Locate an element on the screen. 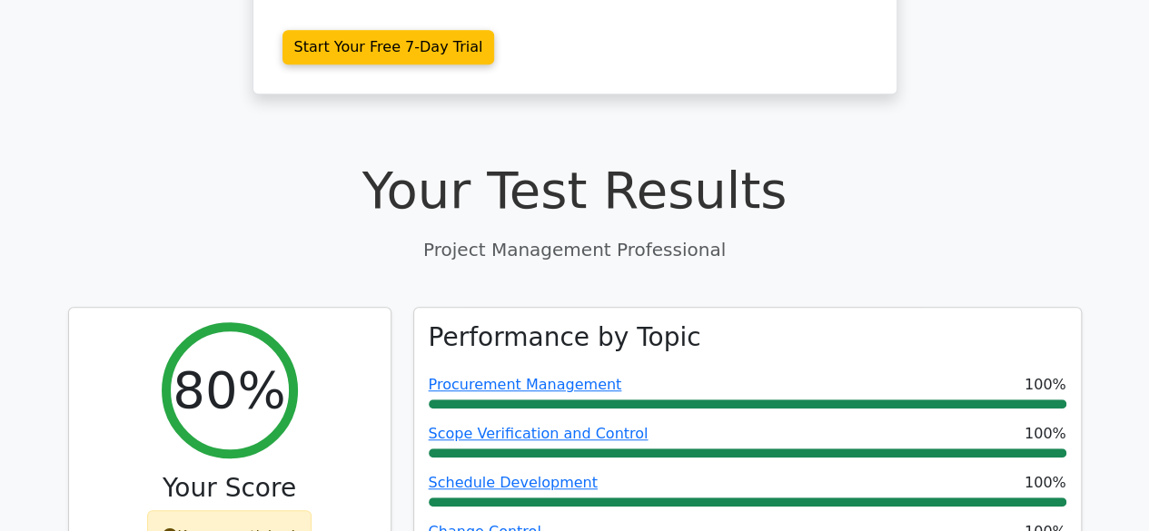 Image resolution: width=1149 pixels, height=531 pixels. h1: Your Test Results is located at coordinates (575, 190).